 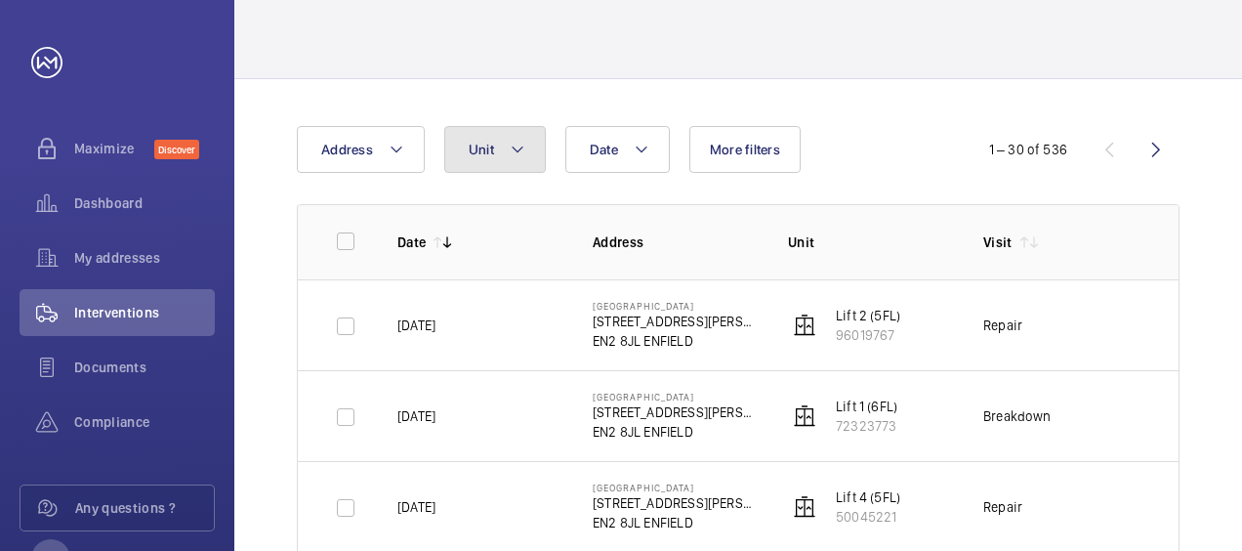 What do you see at coordinates (675, 242) in the screenshot?
I see `p: Address` at bounding box center [675, 242].